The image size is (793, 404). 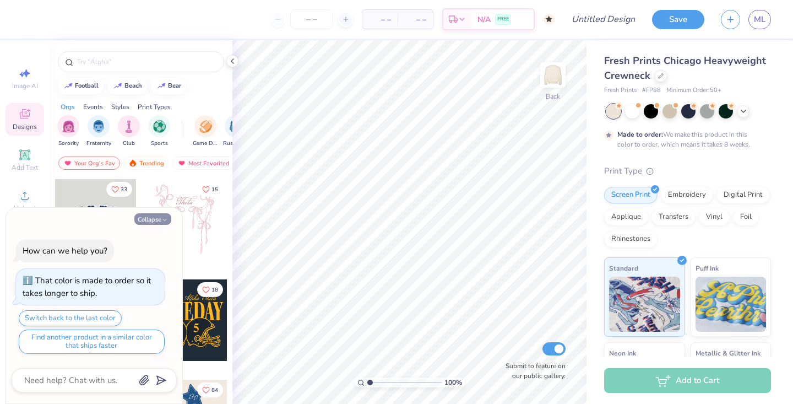 What do you see at coordinates (678, 19) in the screenshot?
I see `button: Save` at bounding box center [678, 19].